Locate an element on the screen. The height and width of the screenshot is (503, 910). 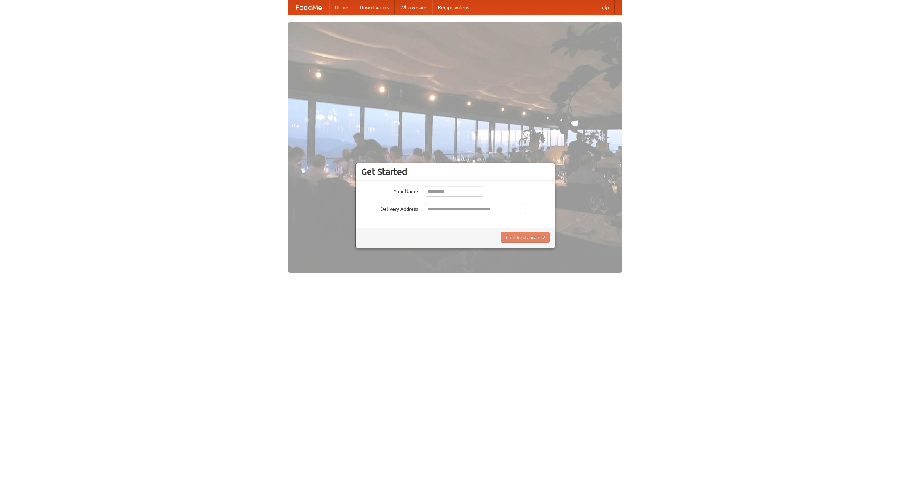
label: Delivery Address is located at coordinates (390, 208).